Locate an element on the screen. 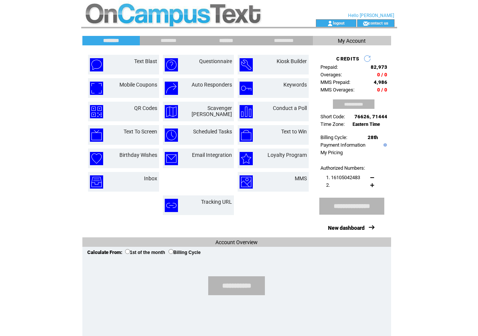 The image size is (478, 336). img: qr-codes.png is located at coordinates (96, 111).